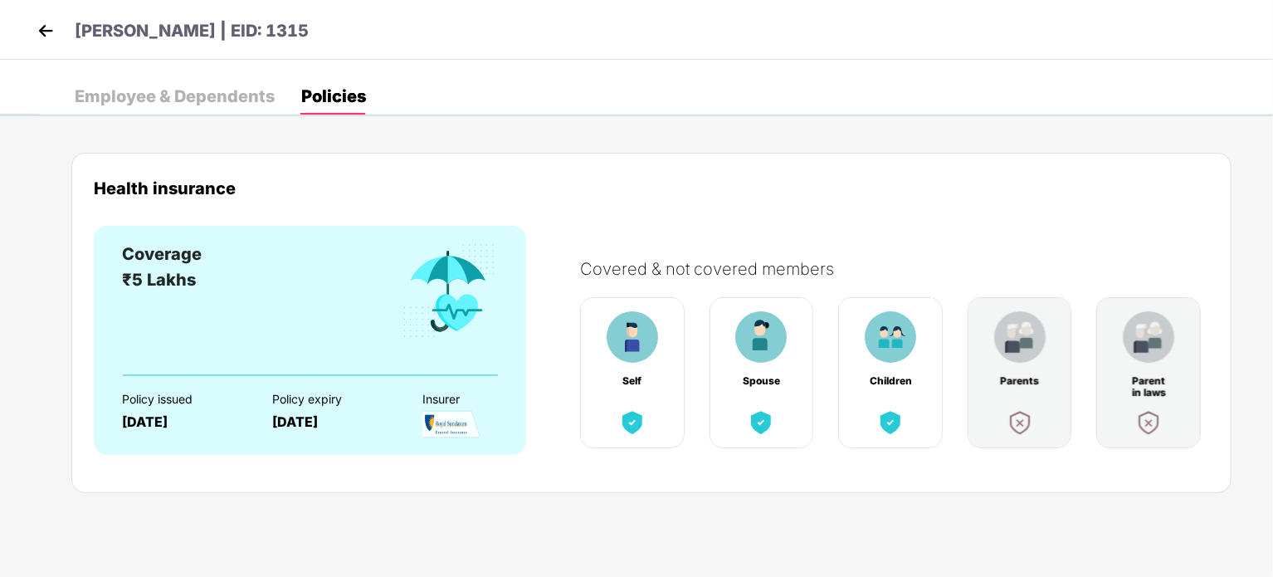  I want to click on div: Policy issued, so click(183, 399).